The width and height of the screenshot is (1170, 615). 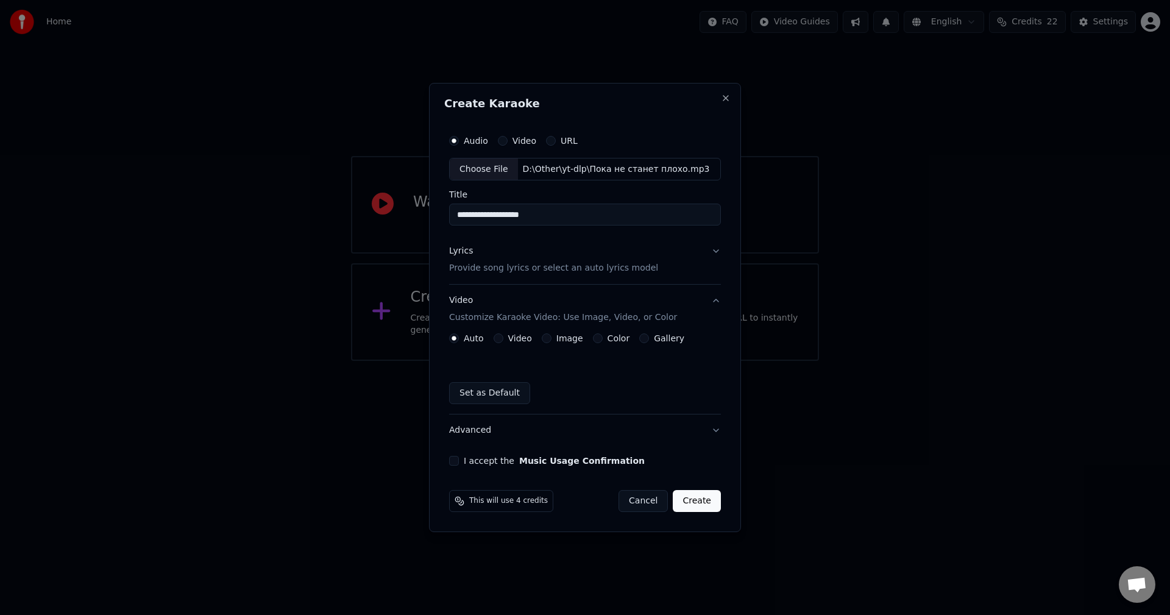 What do you see at coordinates (563, 317) in the screenshot?
I see `p: Customize Karaoke Video: Use Image, Video, or Color` at bounding box center [563, 317].